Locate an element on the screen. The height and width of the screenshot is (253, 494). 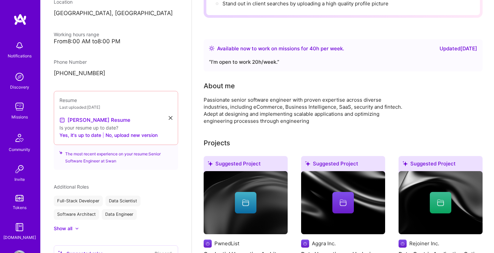
img: Availability is located at coordinates (212, 48).